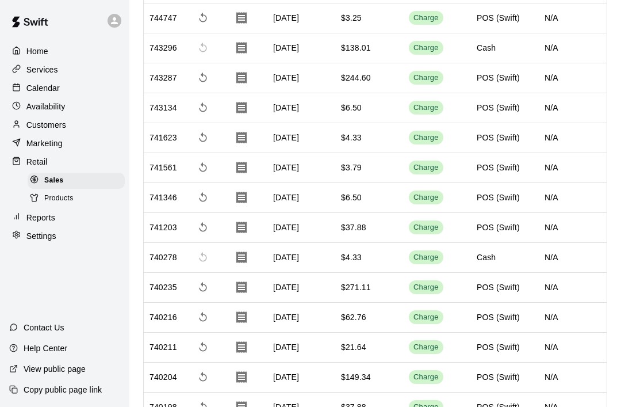 This screenshot has width=621, height=407. What do you see at coordinates (41, 217) in the screenshot?
I see `p: Reports` at bounding box center [41, 217].